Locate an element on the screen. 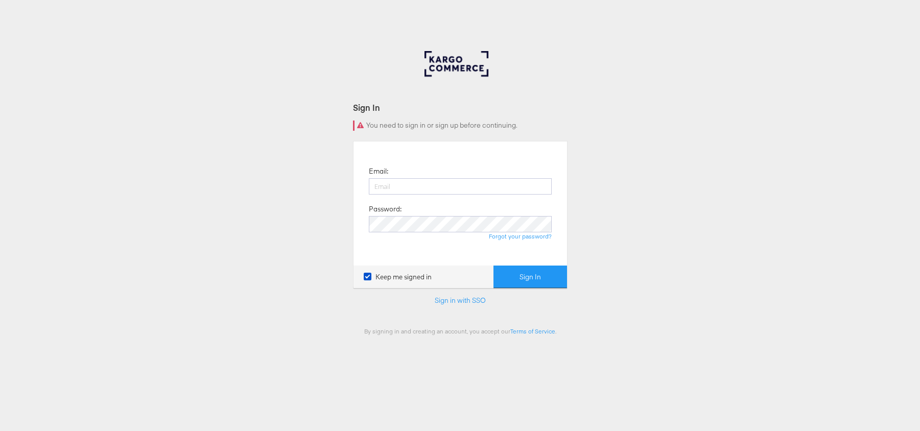 This screenshot has height=431, width=920. label: Keep me signed in is located at coordinates (398, 277).